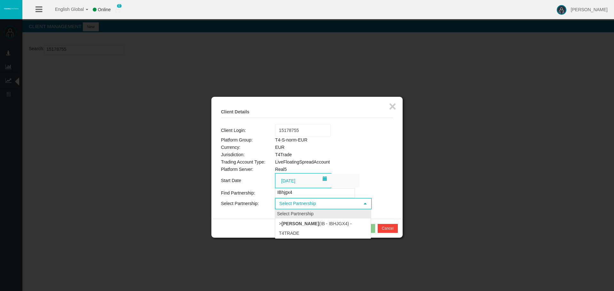 The height and width of the screenshot is (291, 614). I want to click on td: Platform Group:, so click(248, 140).